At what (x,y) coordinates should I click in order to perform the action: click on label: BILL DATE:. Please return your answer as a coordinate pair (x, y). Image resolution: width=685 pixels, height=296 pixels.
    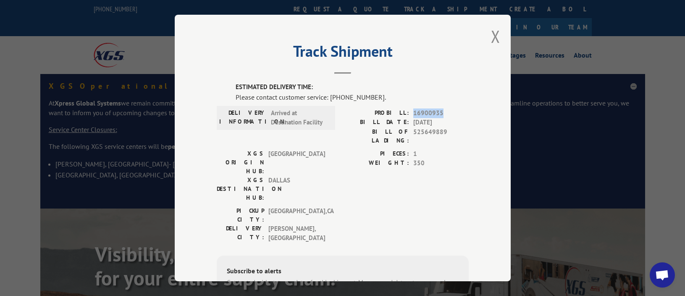
    Looking at the image, I should click on (376, 122).